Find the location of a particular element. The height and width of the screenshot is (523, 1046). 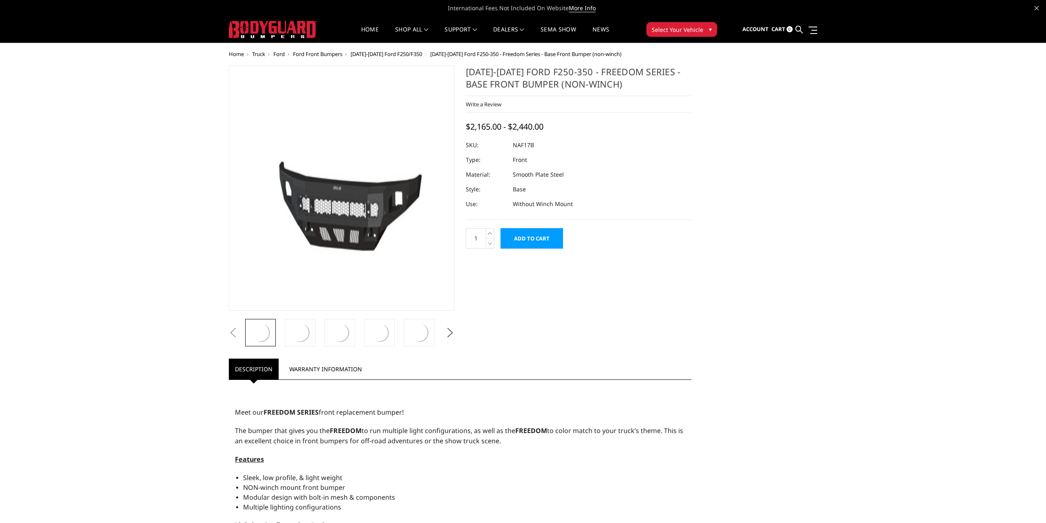

span: Home is located at coordinates (236, 54).